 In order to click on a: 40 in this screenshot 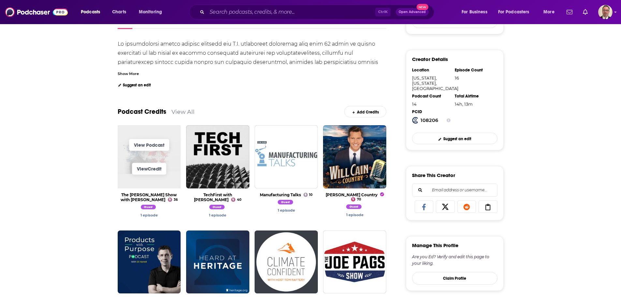, I will do `click(236, 199)`.